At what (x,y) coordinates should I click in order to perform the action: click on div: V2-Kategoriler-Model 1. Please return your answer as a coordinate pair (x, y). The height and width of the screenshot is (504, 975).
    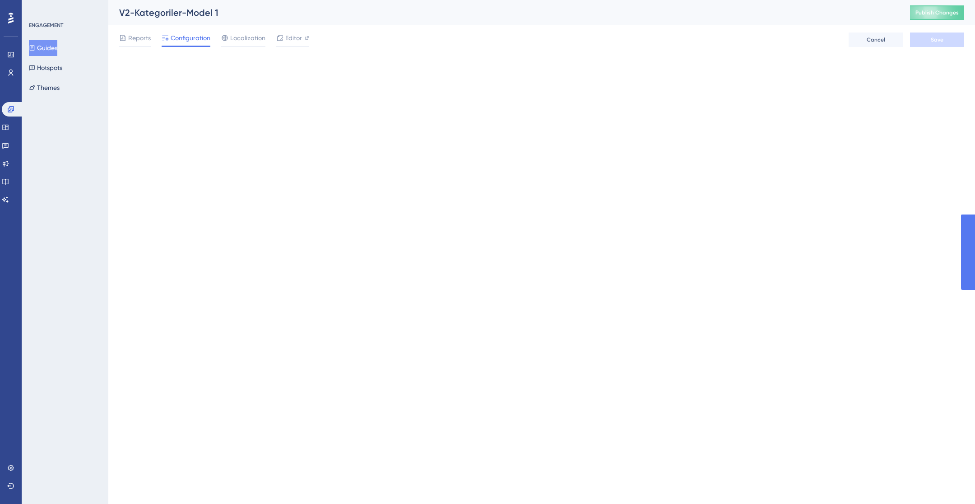
    Looking at the image, I should click on (503, 13).